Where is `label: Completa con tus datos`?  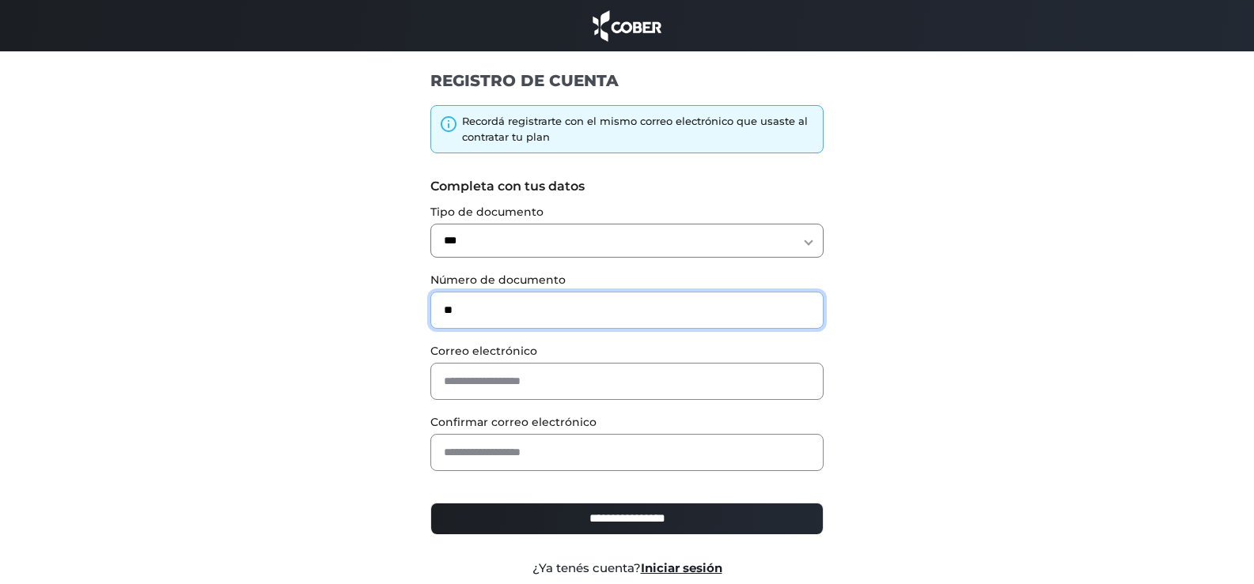 label: Completa con tus datos is located at coordinates (626, 187).